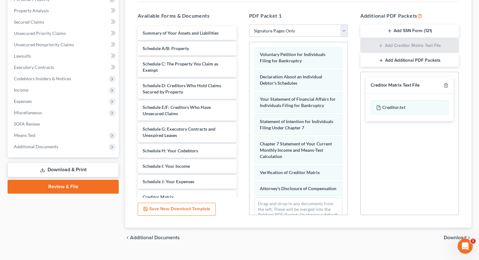 This screenshot has height=260, width=479. What do you see at coordinates (166, 48) in the screenshot?
I see `span: Schedule A/B: Property` at bounding box center [166, 48].